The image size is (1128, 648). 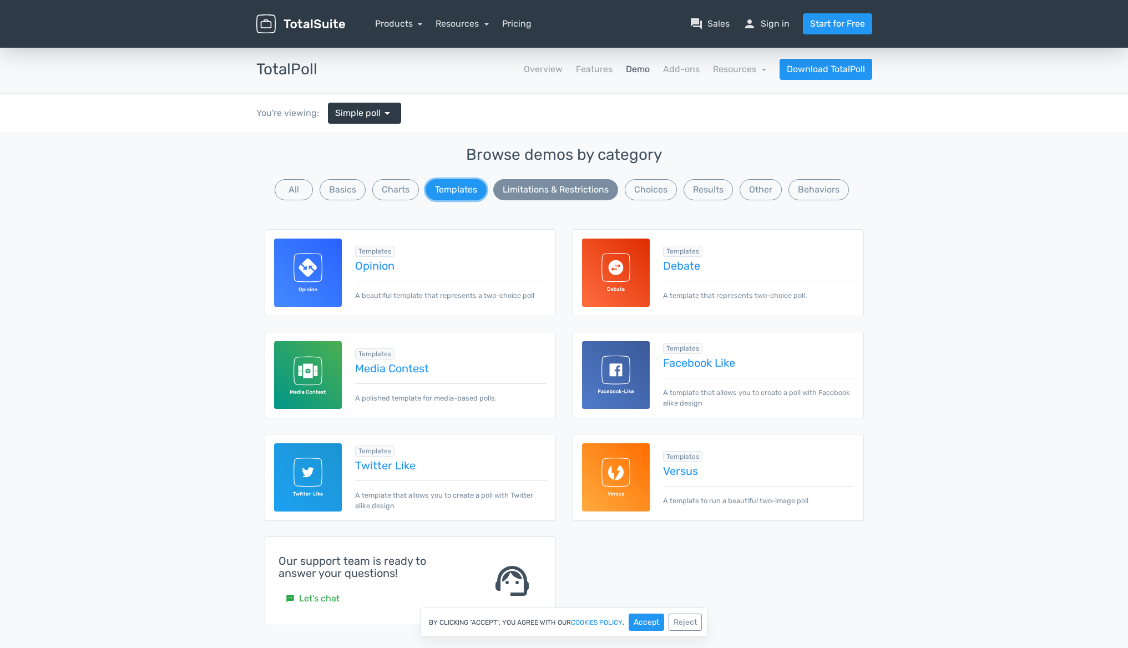 What do you see at coordinates (753, 73) in the screenshot?
I see `div: 85.46%` at bounding box center [753, 73].